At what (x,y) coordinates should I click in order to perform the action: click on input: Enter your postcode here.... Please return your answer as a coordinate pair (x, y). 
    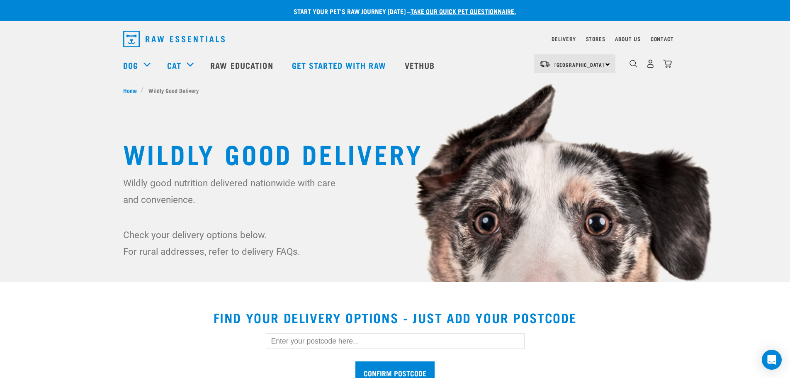
    Looking at the image, I should click on (395, 341).